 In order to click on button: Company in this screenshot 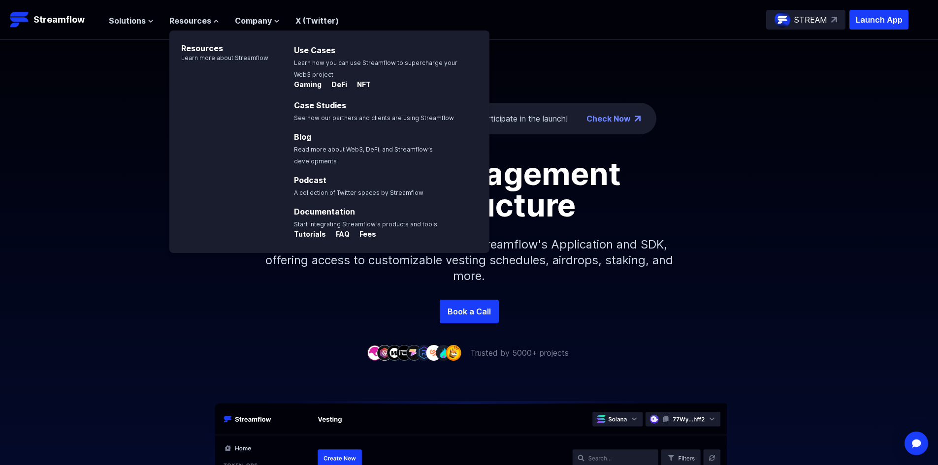, I will do `click(257, 21)`.